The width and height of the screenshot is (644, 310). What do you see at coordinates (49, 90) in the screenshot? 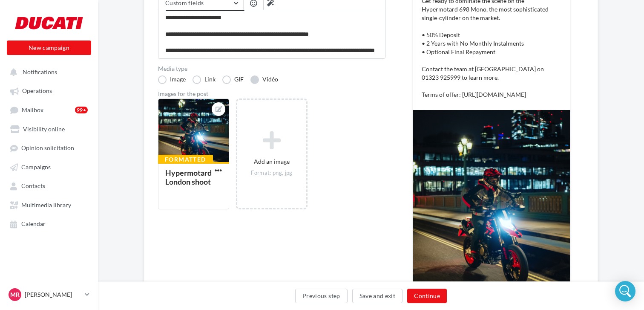
I see `a: Operations` at bounding box center [49, 90].